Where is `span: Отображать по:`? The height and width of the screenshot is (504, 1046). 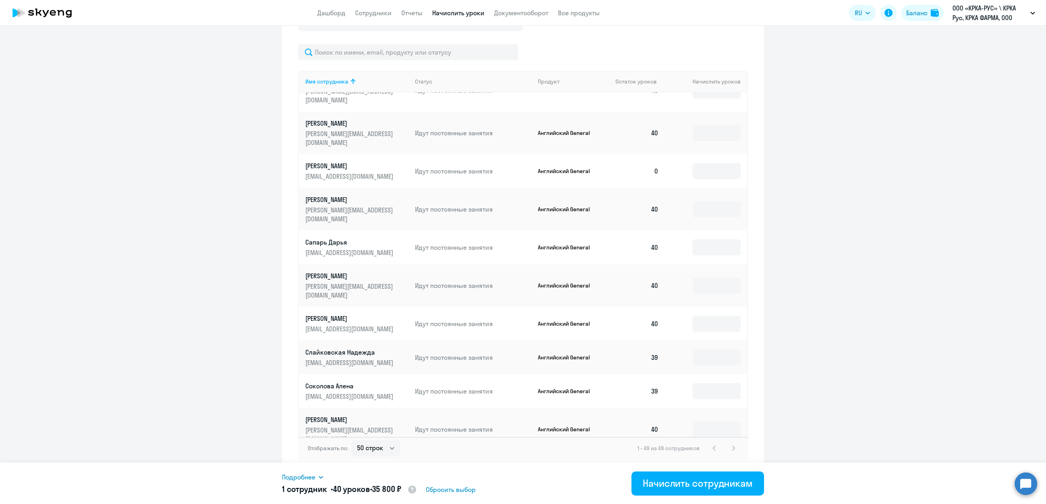 span: Отображать по: is located at coordinates (328, 448).